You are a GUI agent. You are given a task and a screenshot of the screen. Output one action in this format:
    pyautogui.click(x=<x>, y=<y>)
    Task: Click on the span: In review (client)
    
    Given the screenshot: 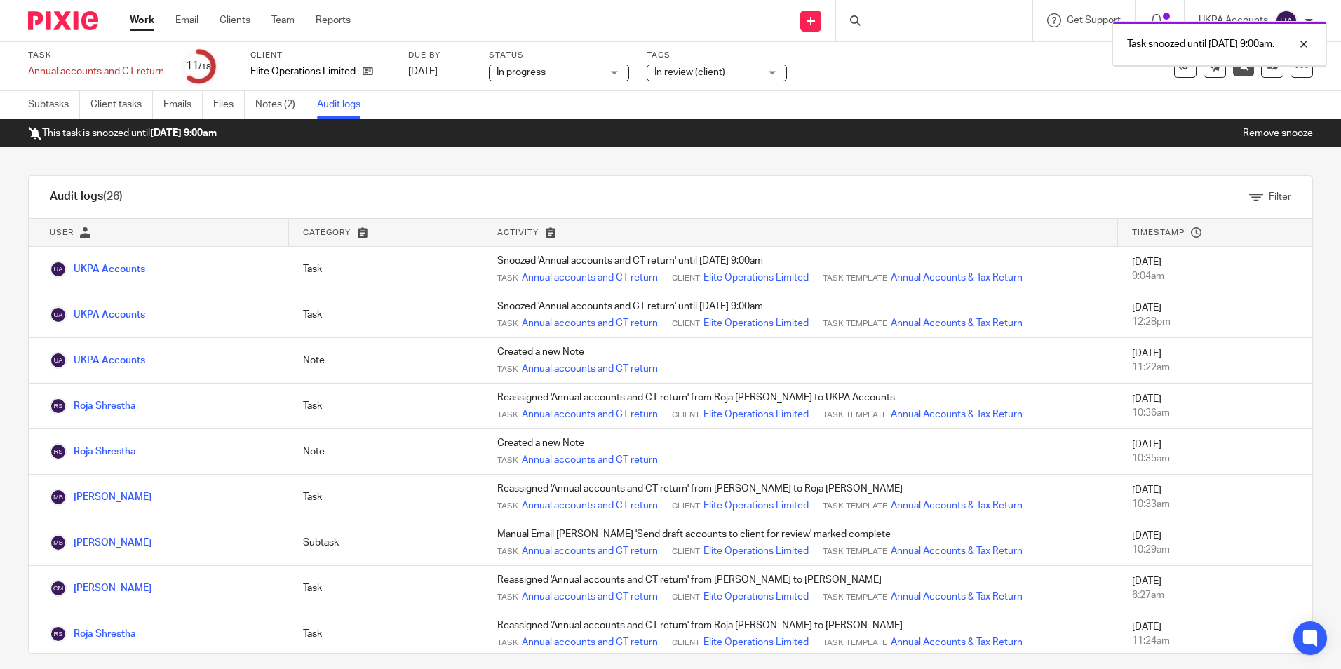 What is the action you would take?
    pyautogui.click(x=689, y=72)
    